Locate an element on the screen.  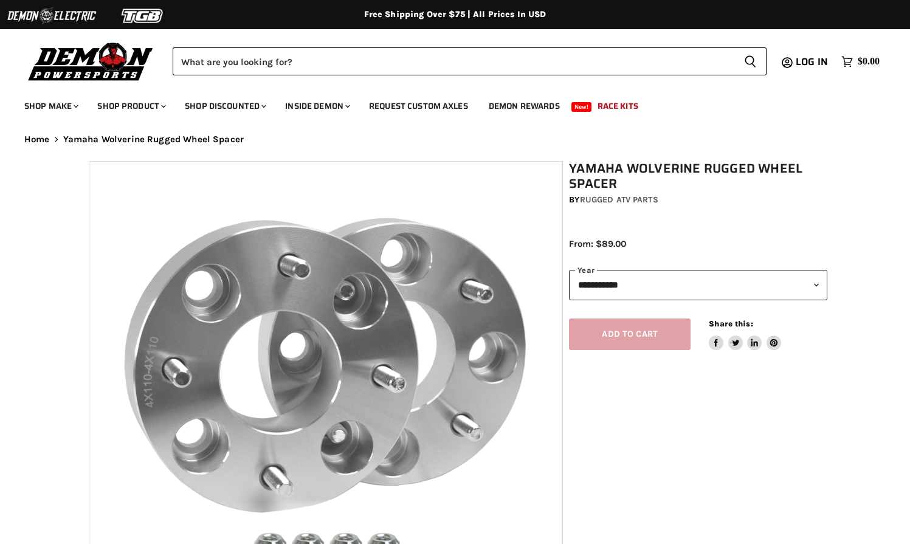
span: Share this: is located at coordinates (730, 323).